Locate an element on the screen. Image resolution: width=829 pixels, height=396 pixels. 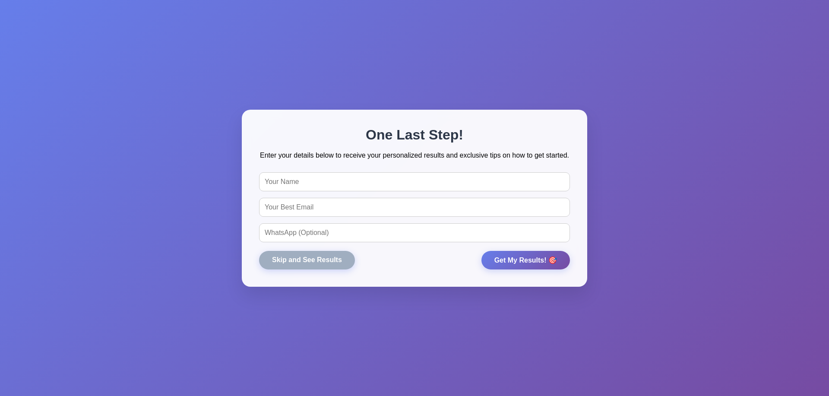
button: Skip and See Results is located at coordinates (307, 260).